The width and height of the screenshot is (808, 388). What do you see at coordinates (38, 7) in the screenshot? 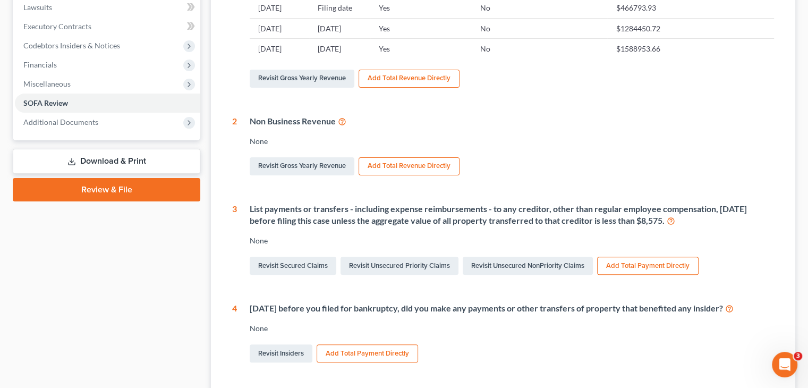
I see `span: Lawsuits` at bounding box center [38, 7].